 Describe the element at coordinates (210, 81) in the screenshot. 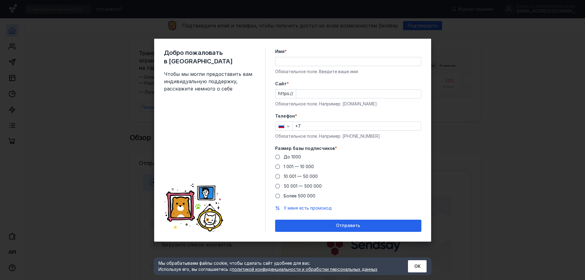

I see `span: Чтобы мы могли предоставить вам индивидуальную поддержку, расскажите немного о себе` at that location.